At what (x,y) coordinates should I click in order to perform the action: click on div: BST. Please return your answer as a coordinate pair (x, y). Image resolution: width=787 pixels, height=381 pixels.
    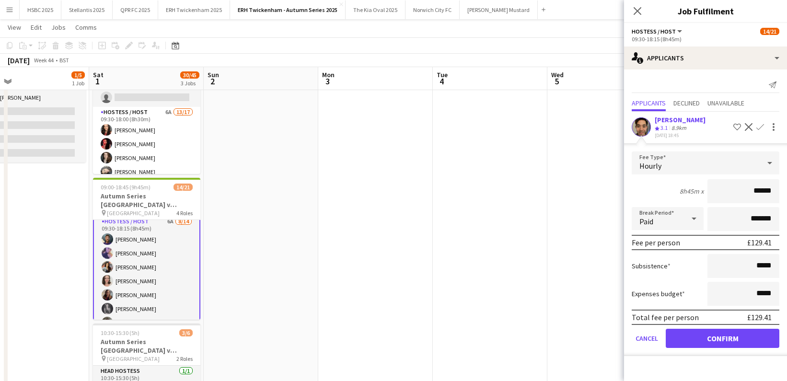
    Looking at the image, I should click on (64, 60).